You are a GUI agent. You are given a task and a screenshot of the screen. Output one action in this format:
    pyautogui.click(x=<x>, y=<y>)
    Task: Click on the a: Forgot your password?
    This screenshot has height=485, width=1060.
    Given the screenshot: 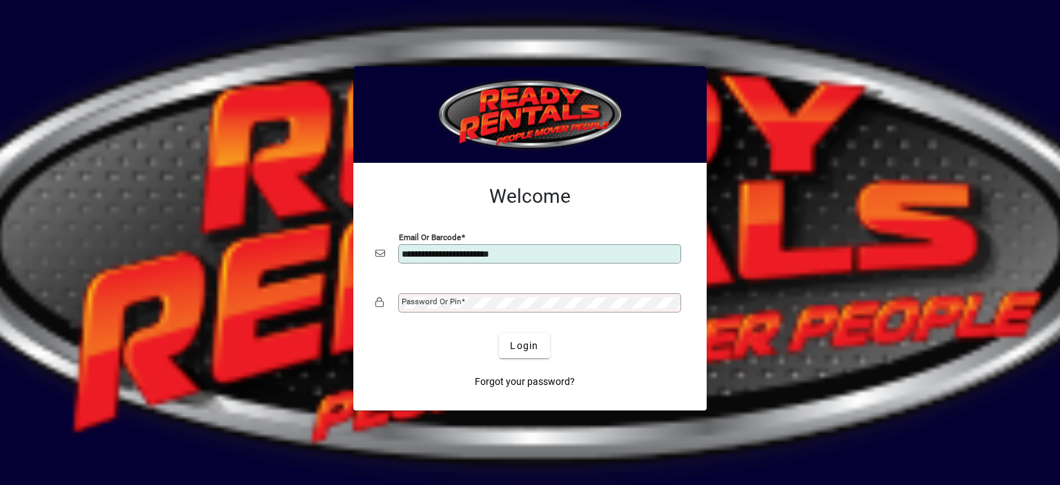 What is the action you would take?
    pyautogui.click(x=525, y=382)
    